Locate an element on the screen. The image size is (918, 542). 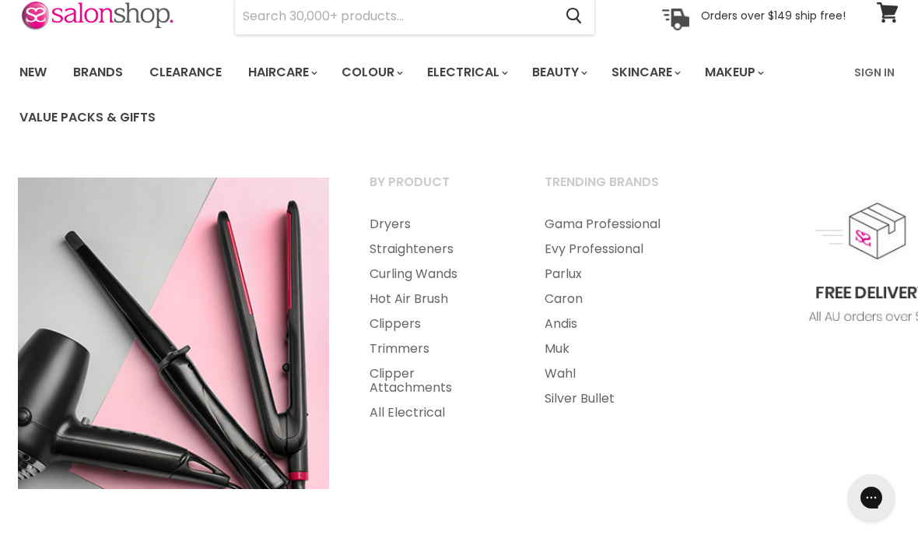
a: By Product is located at coordinates (436, 189).